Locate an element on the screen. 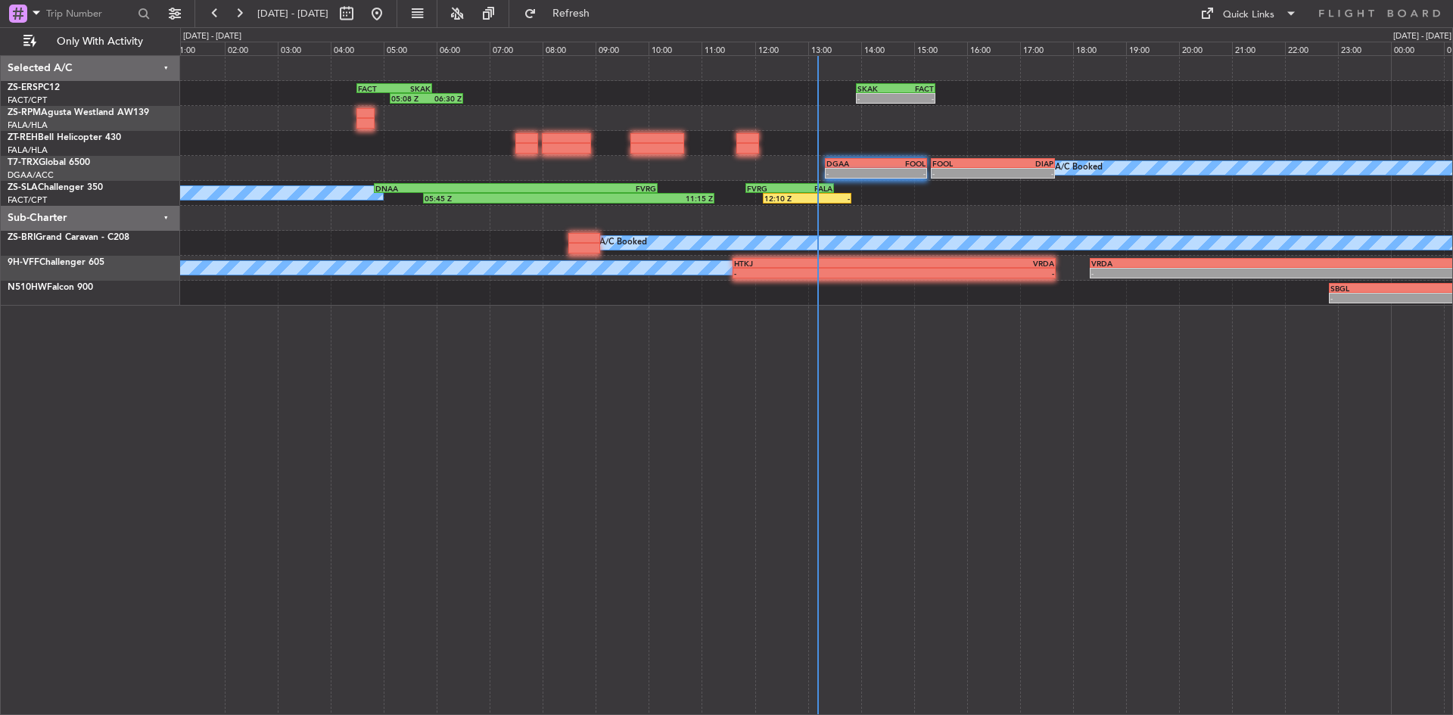 The width and height of the screenshot is (1453, 715). span: ZS-ERS is located at coordinates (23, 88).